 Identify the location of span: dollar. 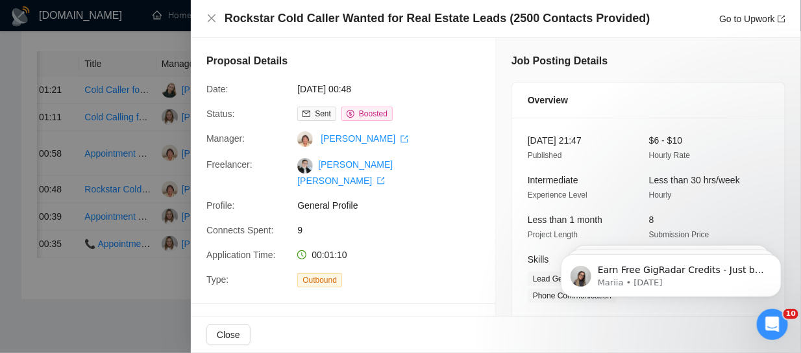
(351, 114).